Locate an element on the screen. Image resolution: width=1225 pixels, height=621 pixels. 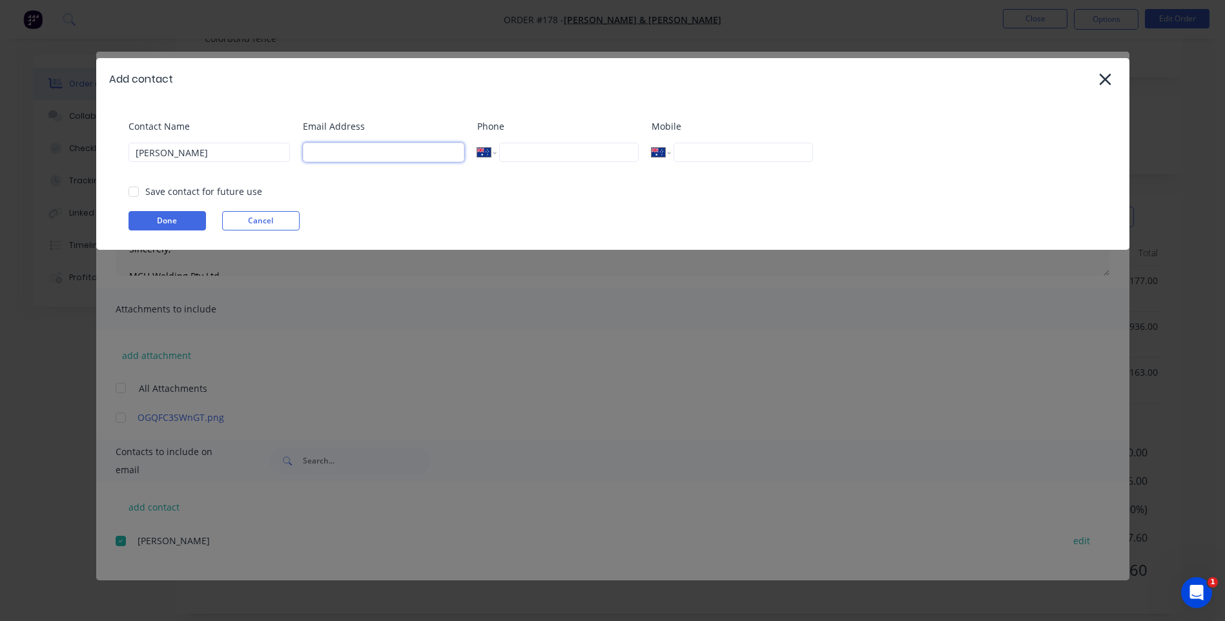
label: Phone is located at coordinates (558, 126).